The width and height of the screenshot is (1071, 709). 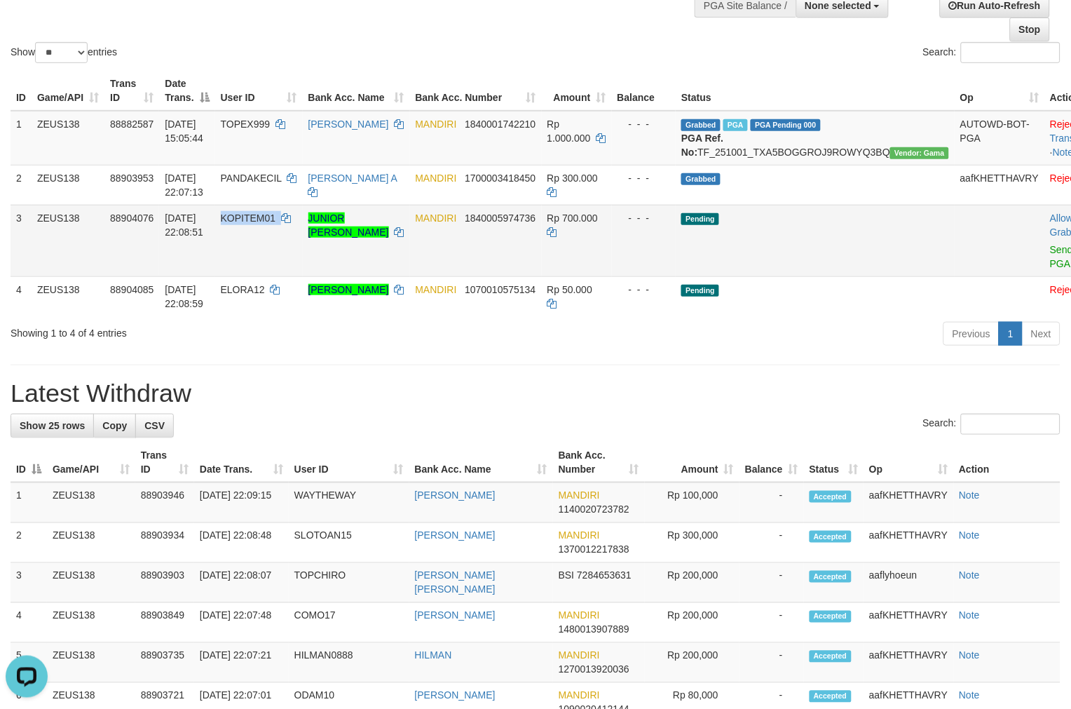 What do you see at coordinates (245, 124) in the screenshot?
I see `span: TOPEX999` at bounding box center [245, 124].